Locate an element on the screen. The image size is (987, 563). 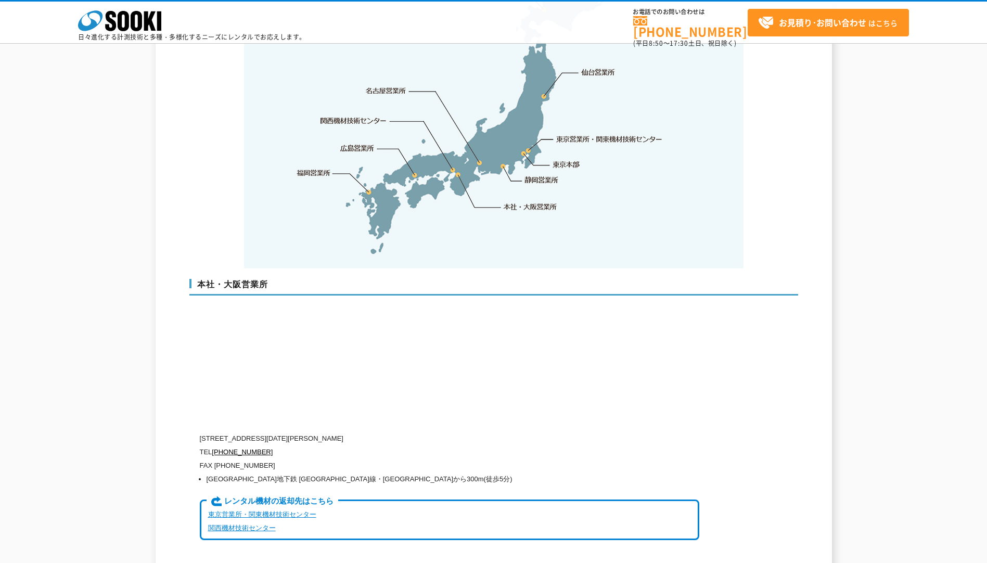
h3: 本社・大阪営業所 is located at coordinates (494, 287).